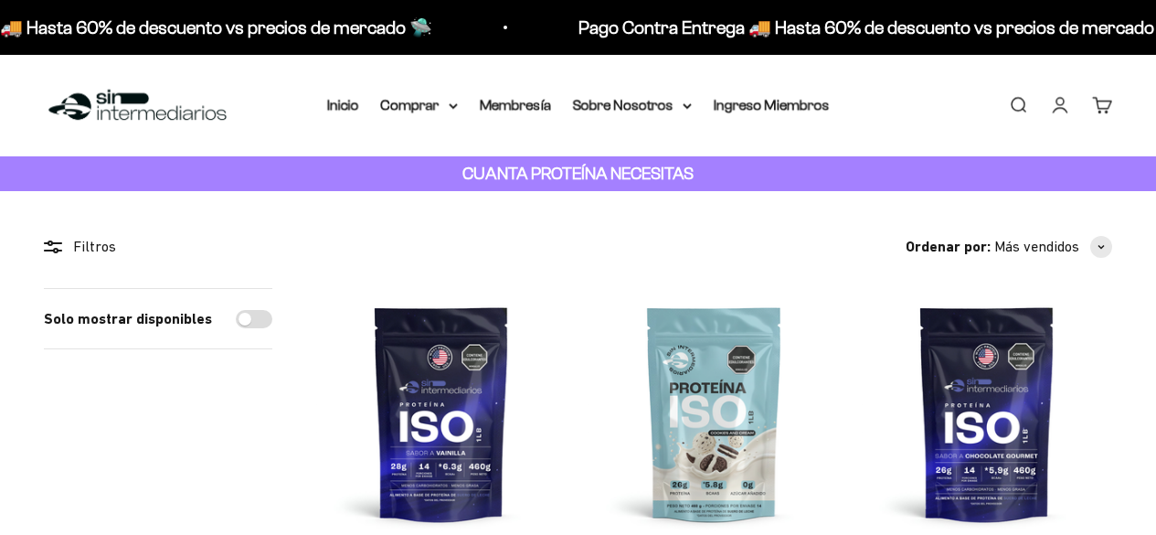 The height and width of the screenshot is (535, 1156). What do you see at coordinates (128, 319) in the screenshot?
I see `label: Solo mostrar disponibles` at bounding box center [128, 319].